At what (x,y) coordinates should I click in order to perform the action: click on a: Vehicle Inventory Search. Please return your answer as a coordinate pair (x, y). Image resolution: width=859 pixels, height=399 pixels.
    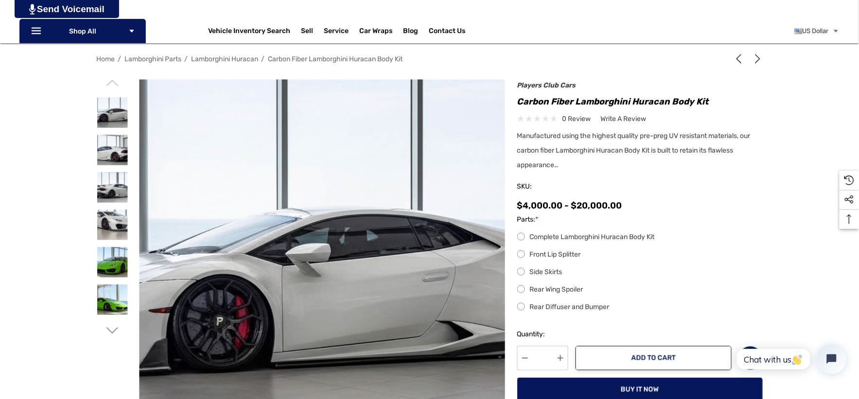
    Looking at the image, I should click on (249, 32).